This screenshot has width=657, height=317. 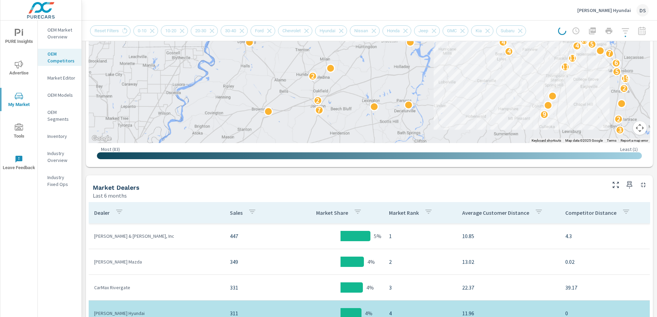 I want to click on button: Map camera controls, so click(x=640, y=128).